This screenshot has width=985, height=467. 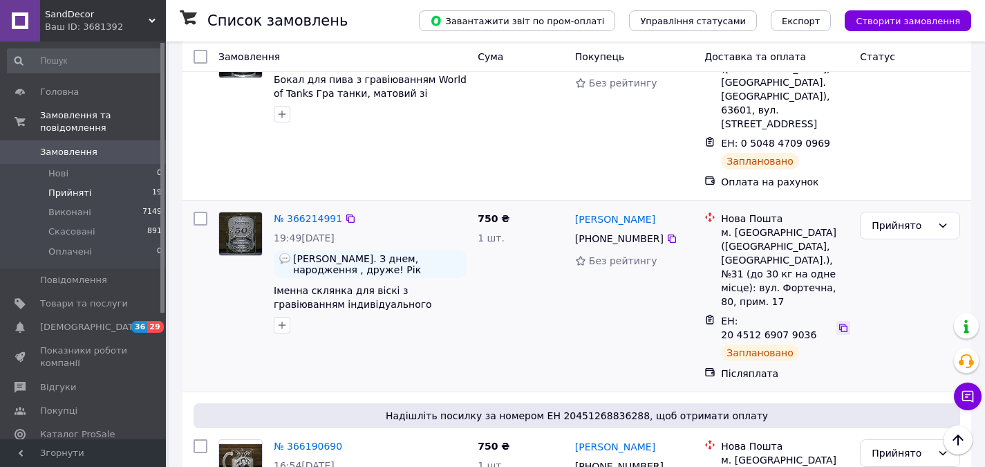 I want to click on span: Показники роботи компанії, so click(x=84, y=357).